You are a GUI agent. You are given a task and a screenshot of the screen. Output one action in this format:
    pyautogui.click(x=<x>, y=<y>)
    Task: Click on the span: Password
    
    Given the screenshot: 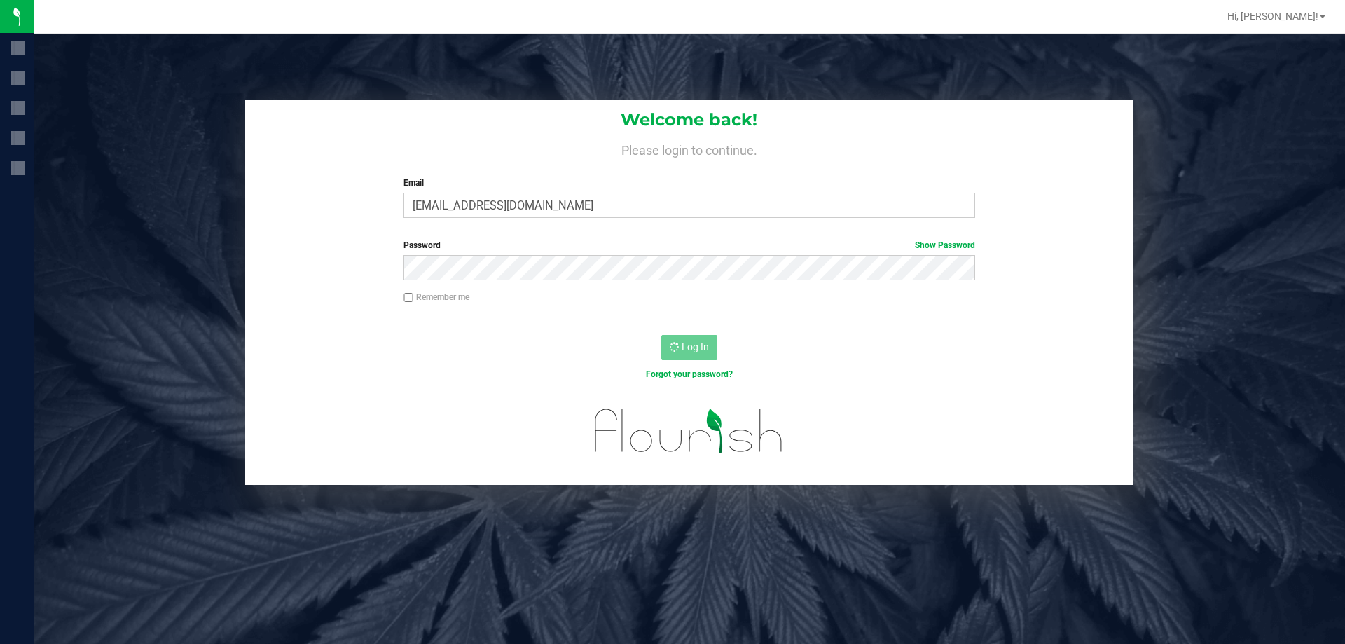 What is the action you would take?
    pyautogui.click(x=422, y=245)
    